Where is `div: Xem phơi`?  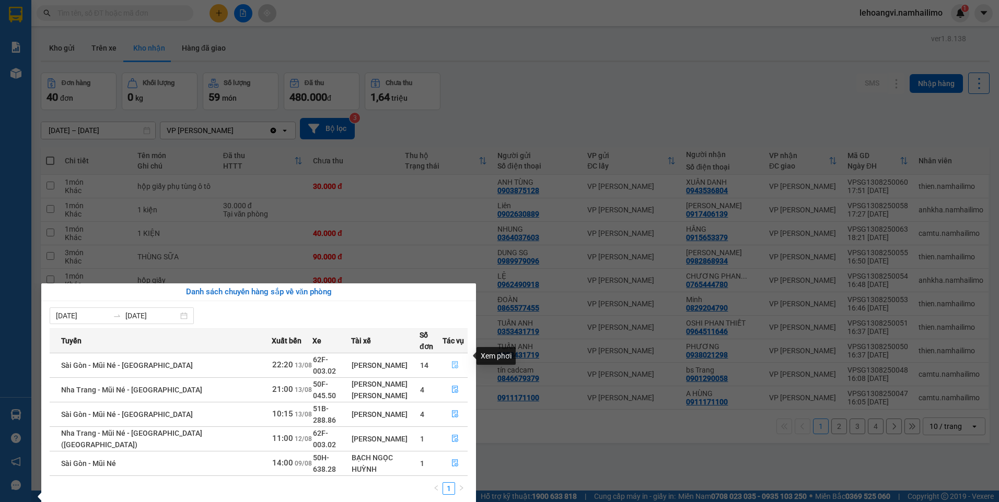
div: Xem phơi is located at coordinates (496, 356).